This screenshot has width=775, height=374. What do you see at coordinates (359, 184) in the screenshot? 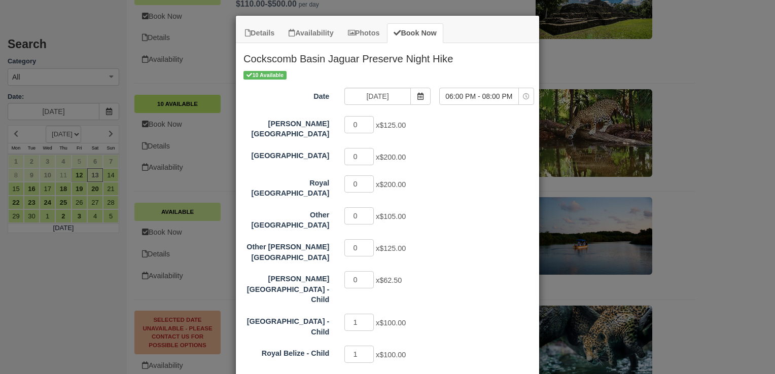
I see `input: Royal Belize` at bounding box center [359, 184].